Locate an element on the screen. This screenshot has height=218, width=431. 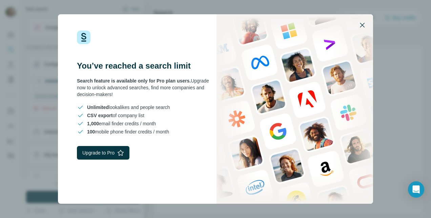
span: Unlimited is located at coordinates (98, 107).